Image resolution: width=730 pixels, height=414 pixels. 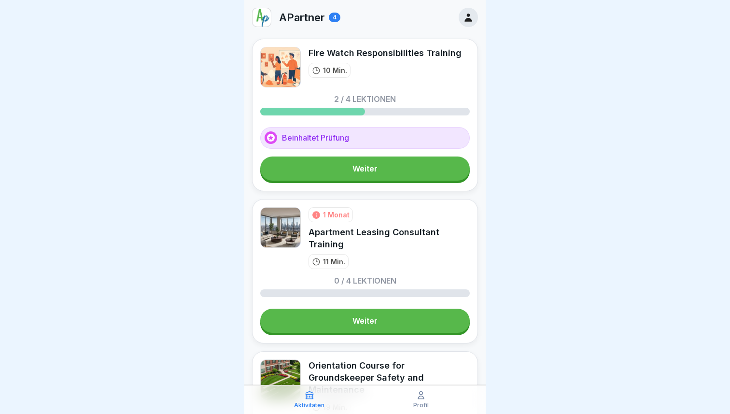 I want to click on p: 2 / 4 Lektionen, so click(x=365, y=99).